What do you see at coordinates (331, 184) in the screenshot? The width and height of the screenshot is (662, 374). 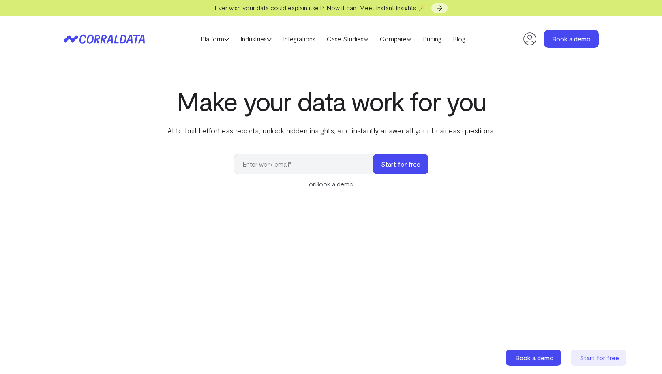 I see `div: or` at bounding box center [331, 184].